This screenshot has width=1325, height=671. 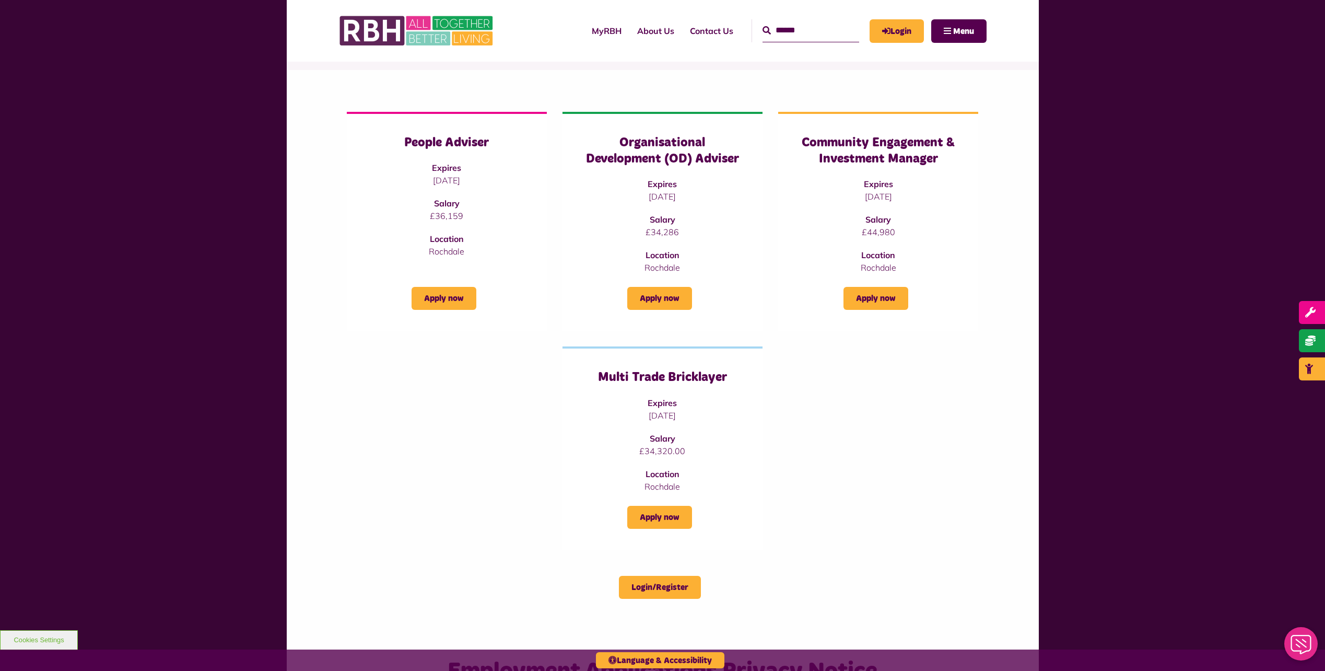 I want to click on p: £36,159, so click(x=447, y=216).